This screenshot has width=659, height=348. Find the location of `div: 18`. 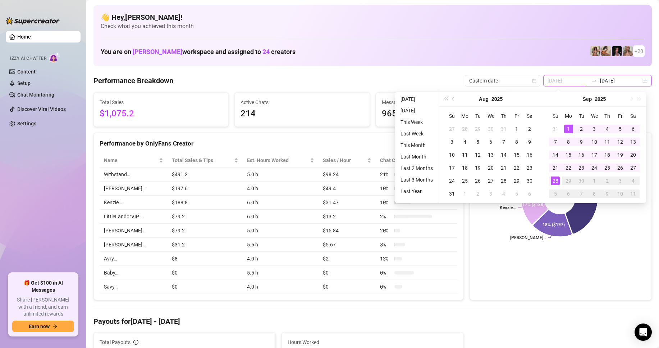

div: 18 is located at coordinates (608, 155).